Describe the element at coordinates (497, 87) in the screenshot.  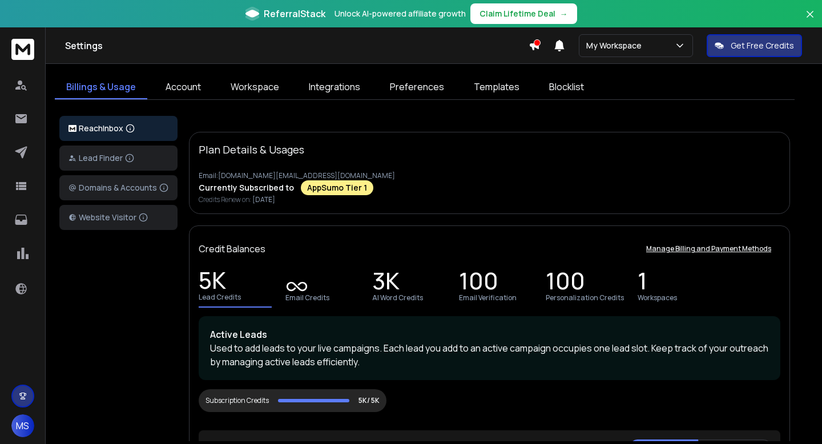
I see `a: Templates` at that location.